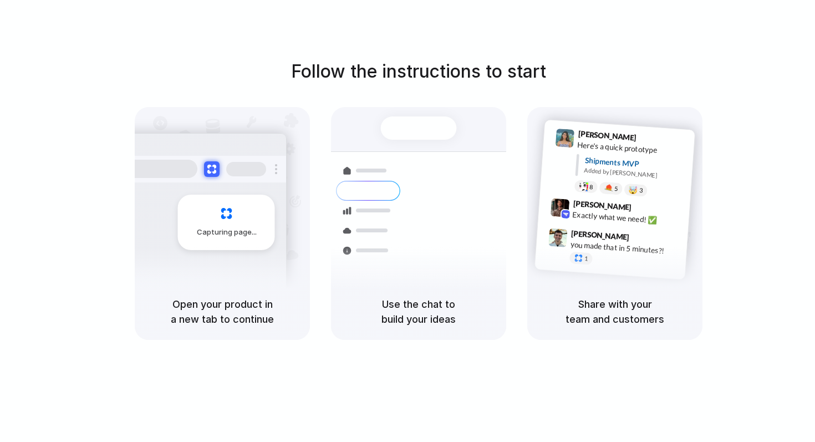 This screenshot has height=442, width=815. Describe the element at coordinates (419, 312) in the screenshot. I see `h5: Use the chat to build your ideas` at that location.